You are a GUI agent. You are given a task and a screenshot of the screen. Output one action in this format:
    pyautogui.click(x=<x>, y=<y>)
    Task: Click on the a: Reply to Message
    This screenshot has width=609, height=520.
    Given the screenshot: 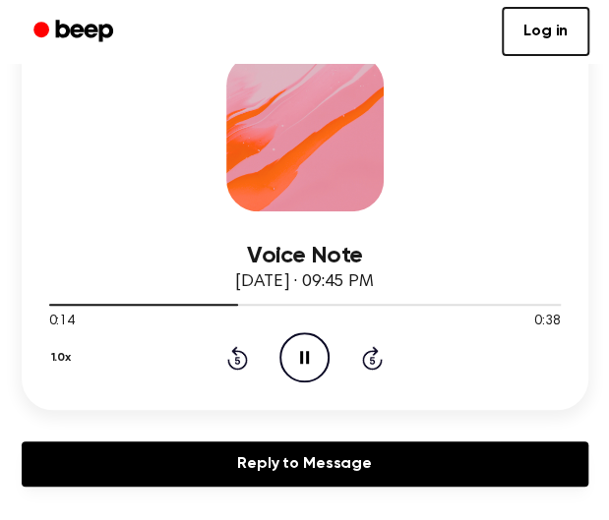 What is the action you would take?
    pyautogui.click(x=305, y=464)
    